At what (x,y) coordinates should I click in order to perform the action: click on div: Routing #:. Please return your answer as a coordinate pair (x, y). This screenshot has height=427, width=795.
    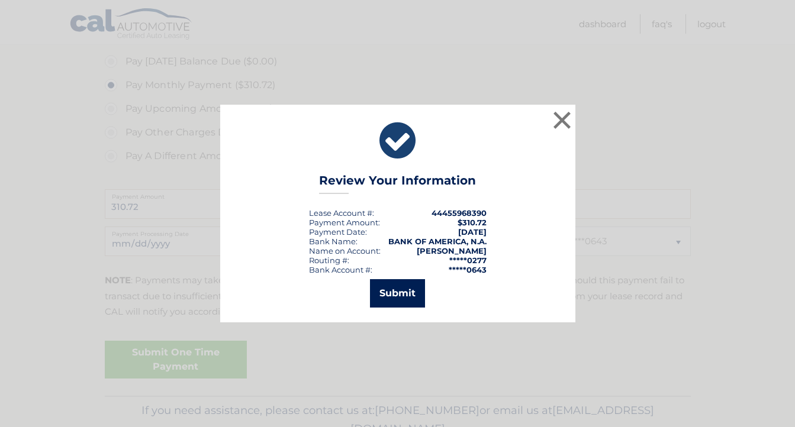
    Looking at the image, I should click on (329, 260).